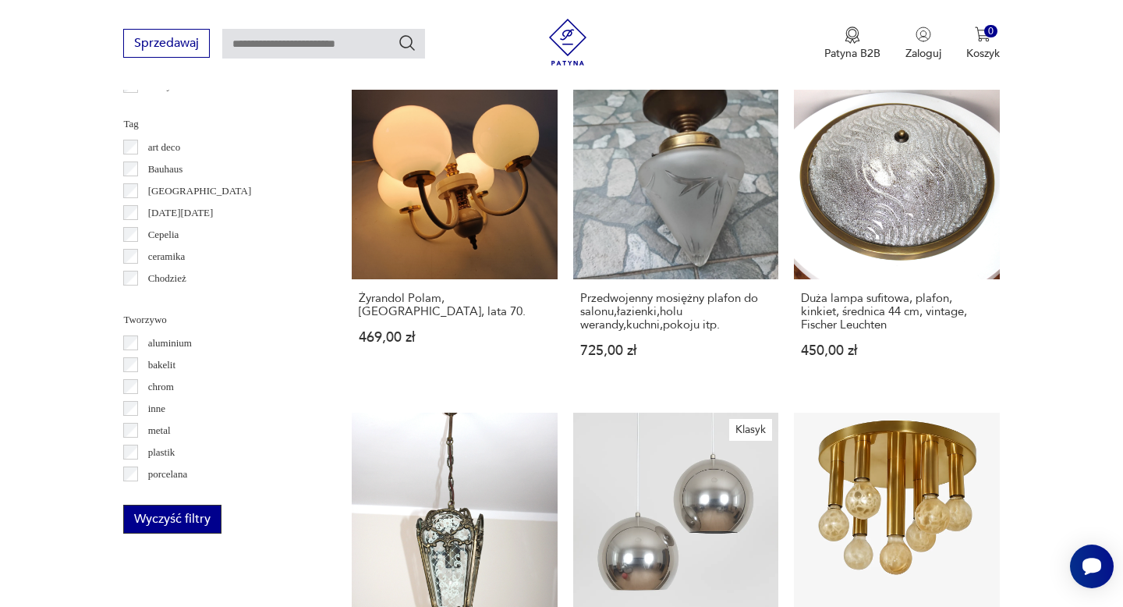  Describe the element at coordinates (675, 231) in the screenshot. I see `a: Przedwojenny mosiężny plafon do salonu,łazienki,holu werandy,kuchni,pokoju itp.Przedwojenny mosię...` at that location.